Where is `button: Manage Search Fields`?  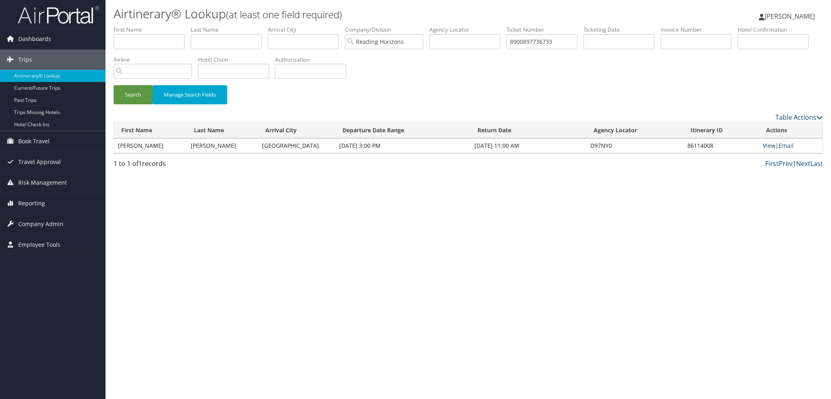
button: Manage Search Fields is located at coordinates (190, 94).